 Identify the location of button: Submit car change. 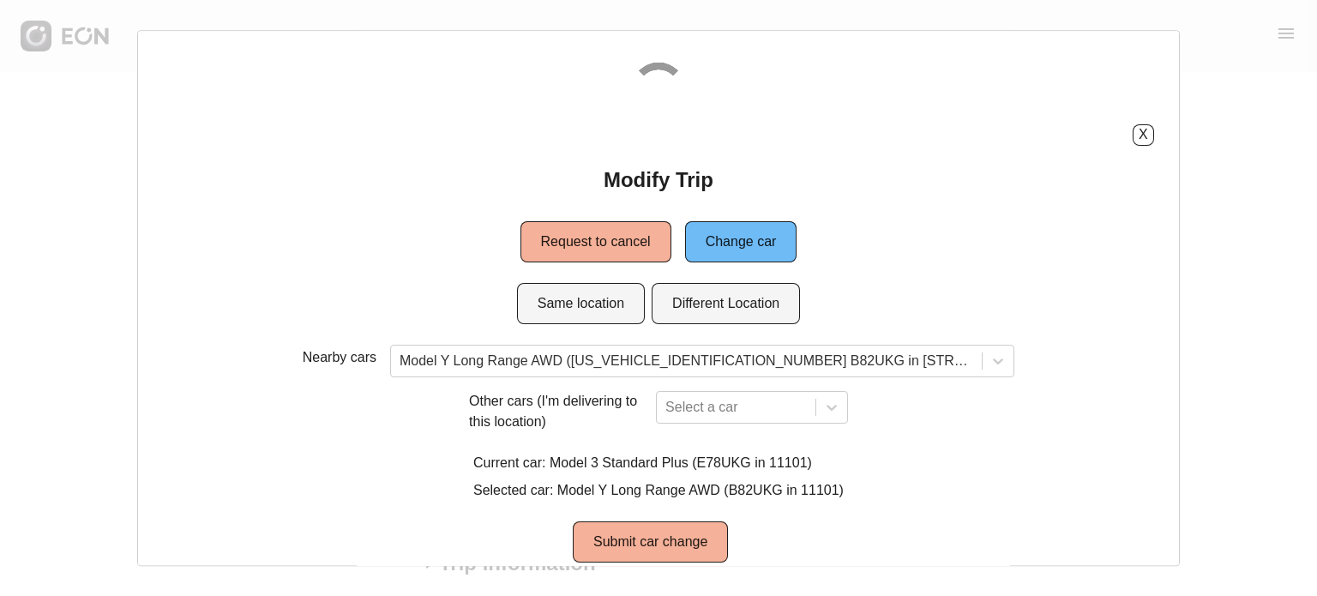
(650, 542).